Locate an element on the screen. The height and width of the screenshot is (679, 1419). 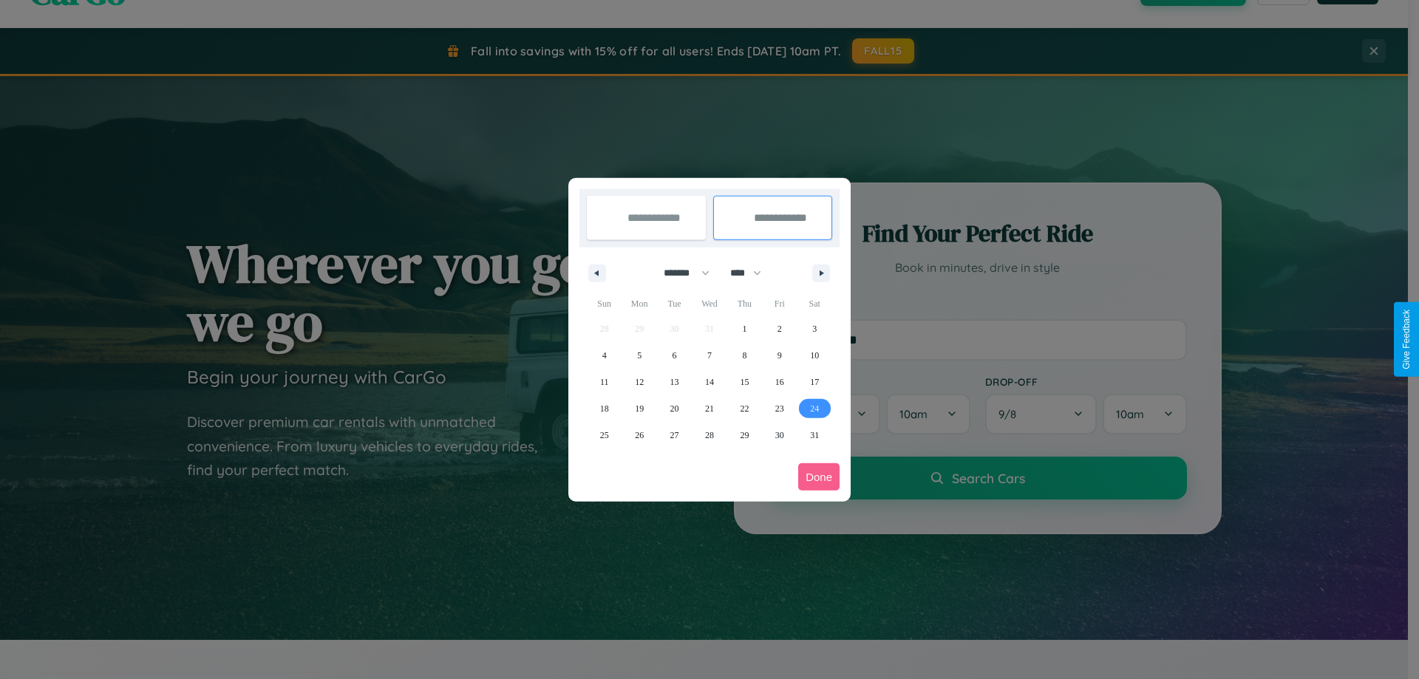
span: 11 is located at coordinates (604, 382).